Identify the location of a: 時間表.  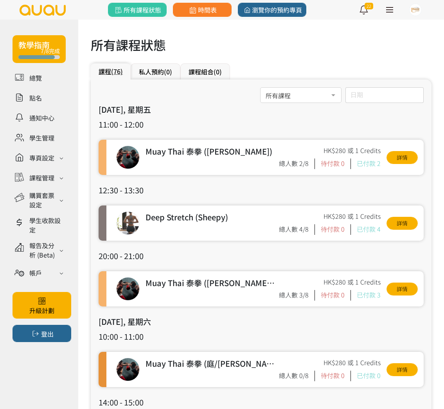
(202, 10).